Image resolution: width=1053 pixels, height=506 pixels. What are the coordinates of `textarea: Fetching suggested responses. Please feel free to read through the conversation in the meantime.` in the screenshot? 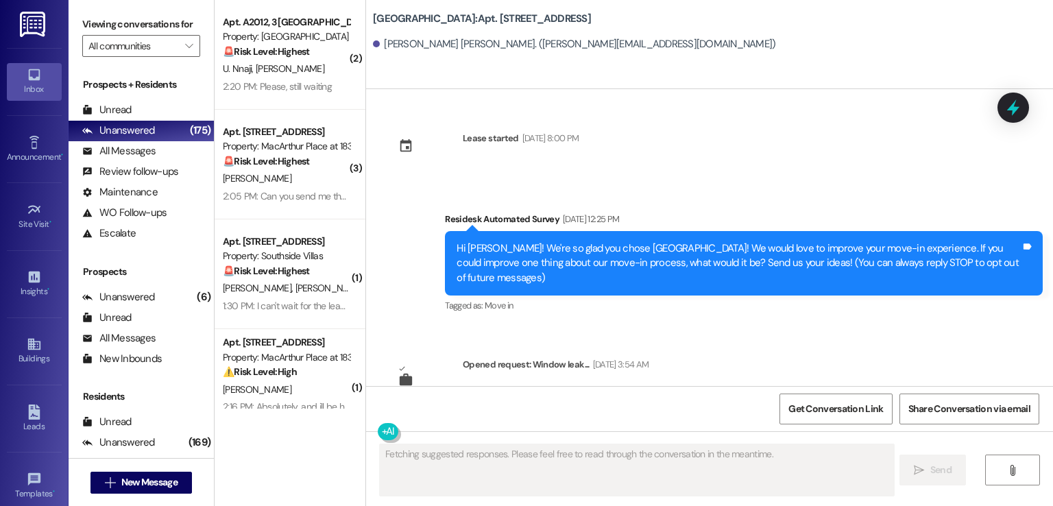 It's located at (636, 469).